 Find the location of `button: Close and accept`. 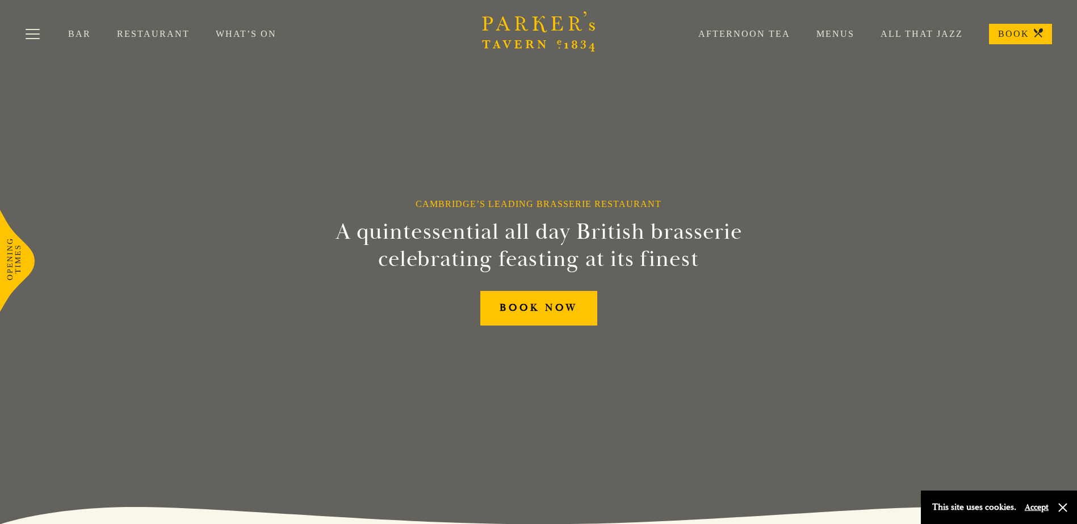

button: Close and accept is located at coordinates (1062, 508).